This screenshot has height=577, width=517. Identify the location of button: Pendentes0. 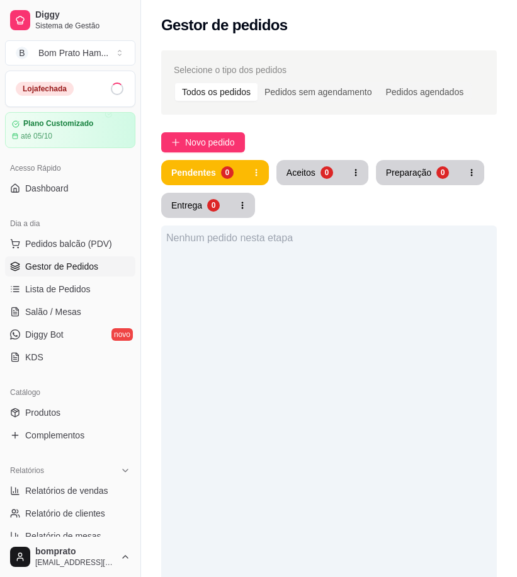
(202, 173).